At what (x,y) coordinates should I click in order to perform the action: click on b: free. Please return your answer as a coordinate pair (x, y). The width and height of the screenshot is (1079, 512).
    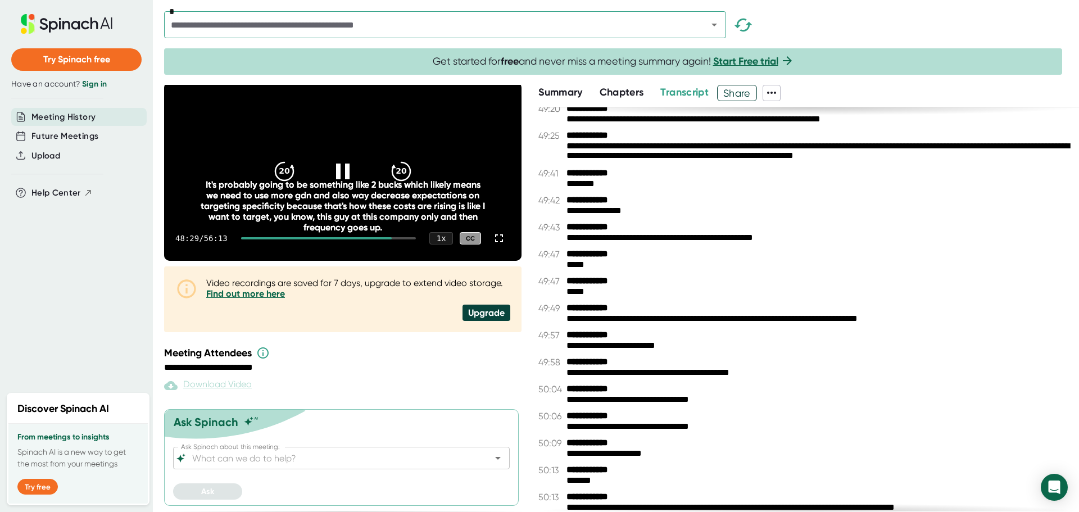
    Looking at the image, I should click on (510, 61).